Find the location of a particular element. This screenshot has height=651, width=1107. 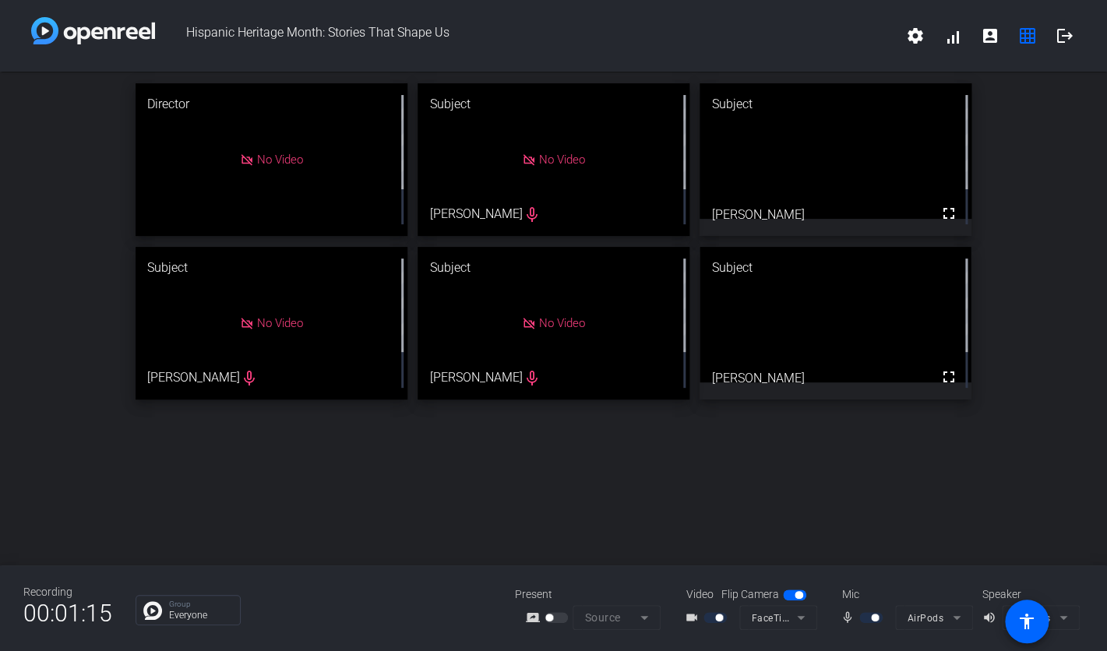

p: Everyone is located at coordinates (200, 615).